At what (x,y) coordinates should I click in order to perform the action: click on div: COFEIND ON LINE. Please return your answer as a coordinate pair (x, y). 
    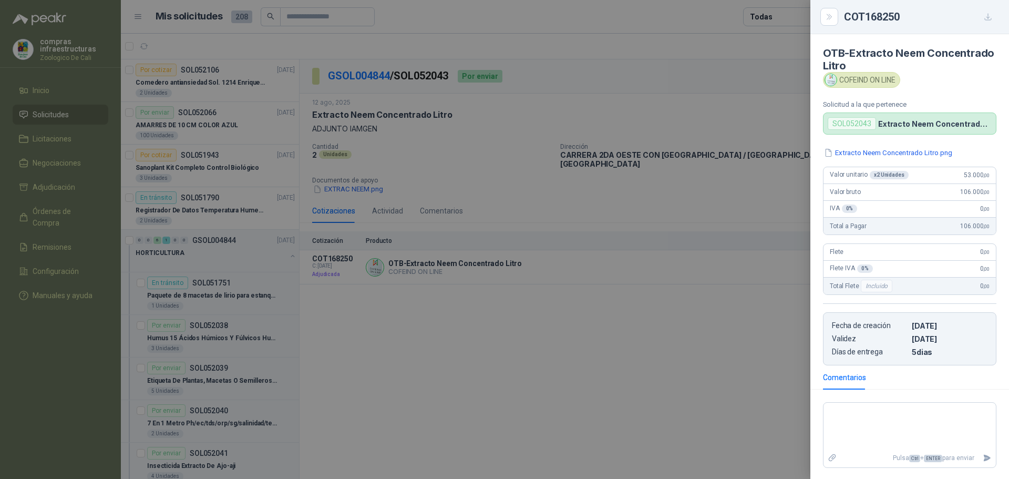
    Looking at the image, I should click on (861, 80).